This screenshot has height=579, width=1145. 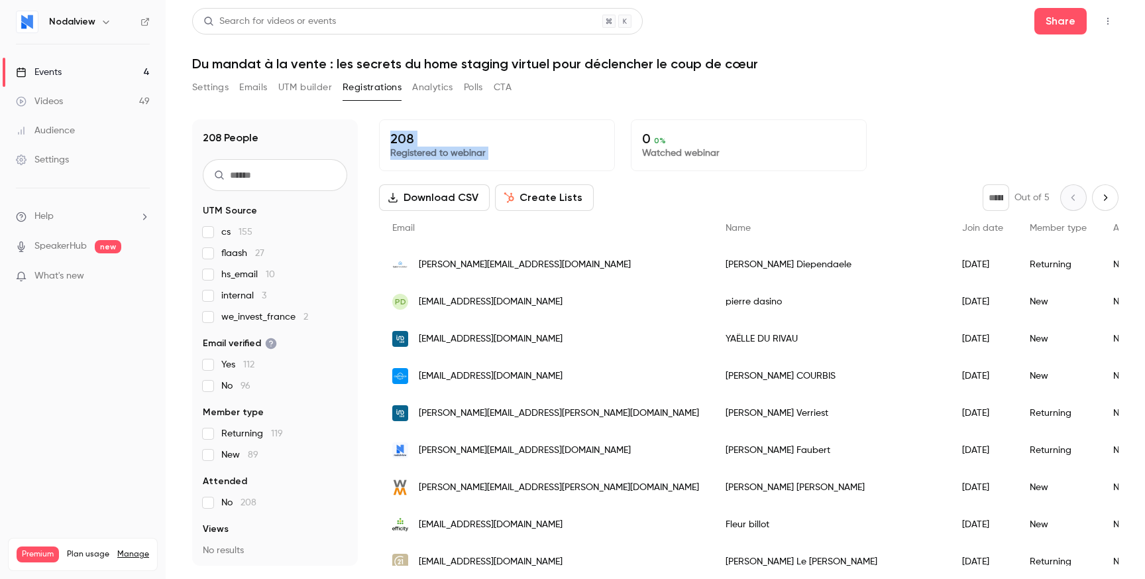 I want to click on div: Fleur billot, so click(x=830, y=524).